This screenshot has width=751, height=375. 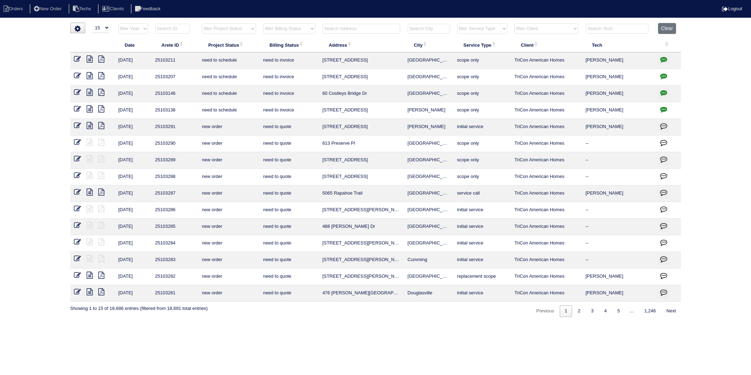 What do you see at coordinates (579, 311) in the screenshot?
I see `a: 2` at bounding box center [579, 311].